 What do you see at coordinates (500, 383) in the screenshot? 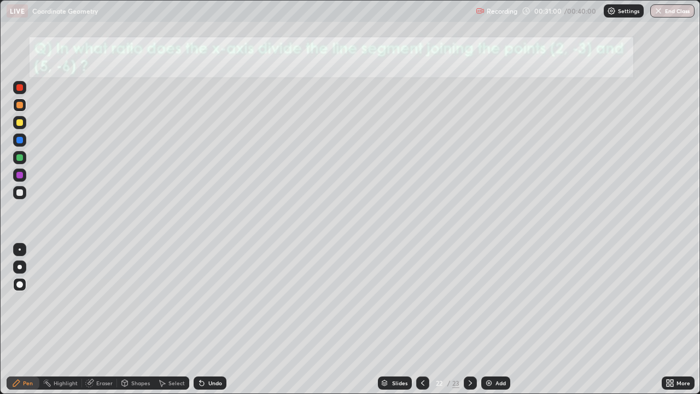
I see `div: Add` at bounding box center [500, 383].